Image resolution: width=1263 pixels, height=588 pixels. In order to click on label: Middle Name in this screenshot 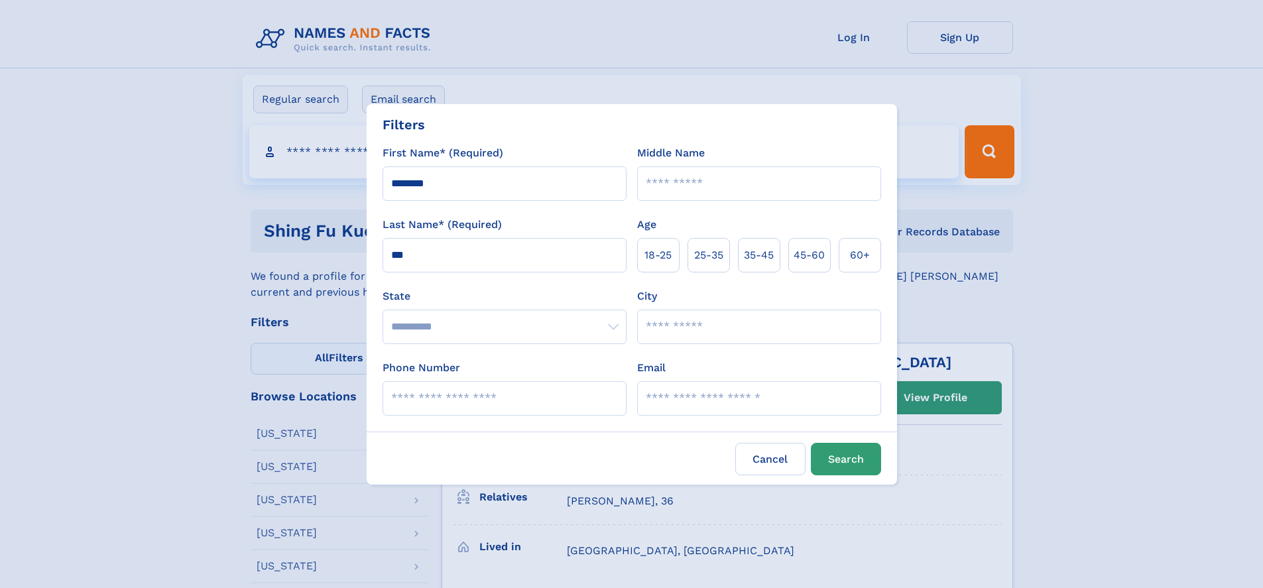, I will do `click(671, 153)`.